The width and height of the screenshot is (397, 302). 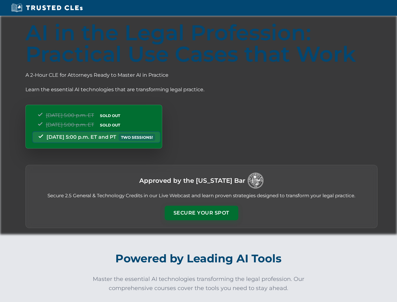 I want to click on img: Trusted CLEs, so click(x=47, y=8).